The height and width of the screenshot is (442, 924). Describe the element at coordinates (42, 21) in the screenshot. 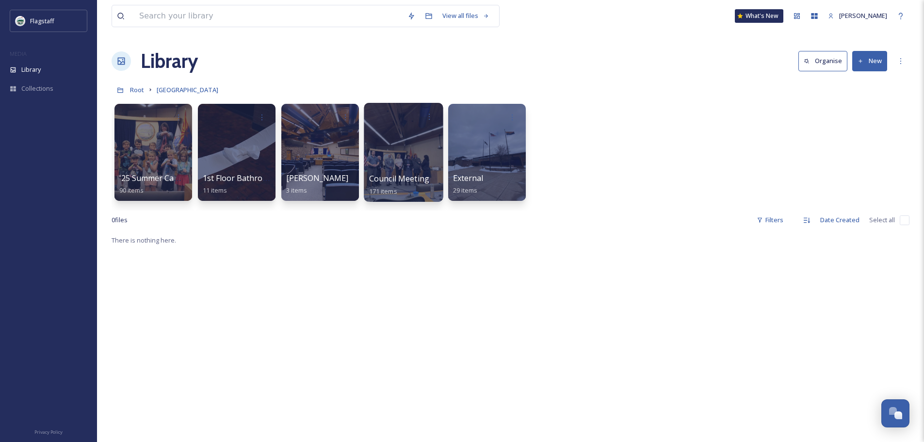

I see `span: Flagstaff` at that location.